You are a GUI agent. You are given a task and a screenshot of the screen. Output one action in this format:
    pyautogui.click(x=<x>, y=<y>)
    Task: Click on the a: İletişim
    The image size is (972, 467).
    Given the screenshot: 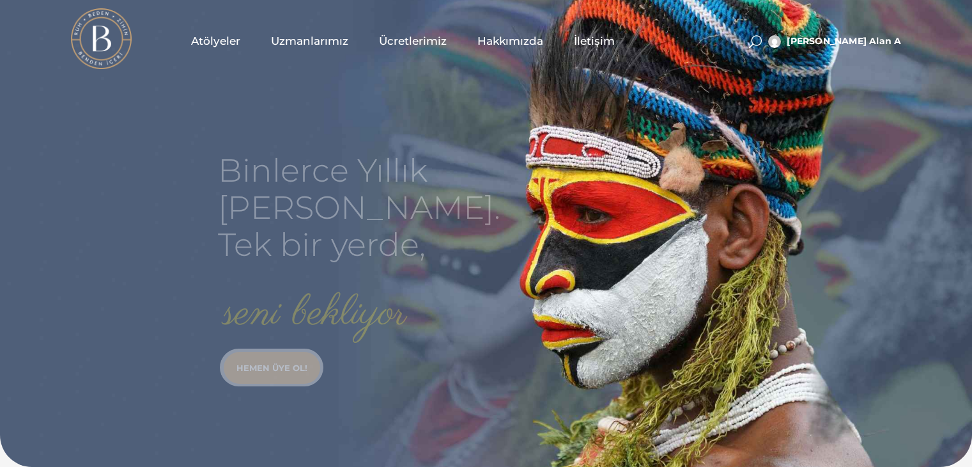 What is the action you would take?
    pyautogui.click(x=594, y=41)
    